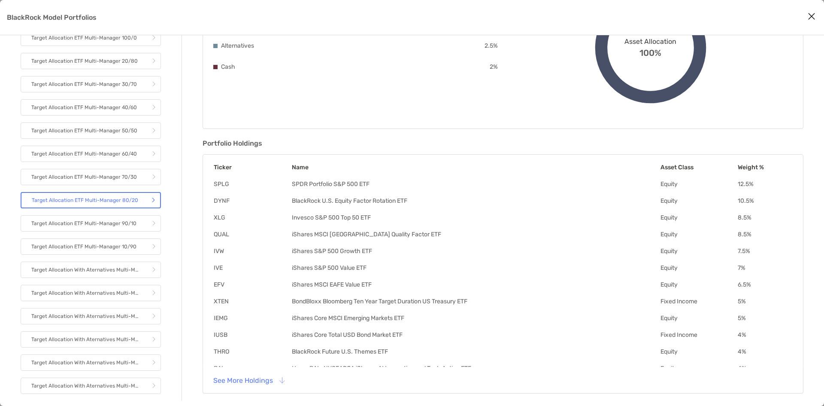  I want to click on td: 12.5 %, so click(765, 184).